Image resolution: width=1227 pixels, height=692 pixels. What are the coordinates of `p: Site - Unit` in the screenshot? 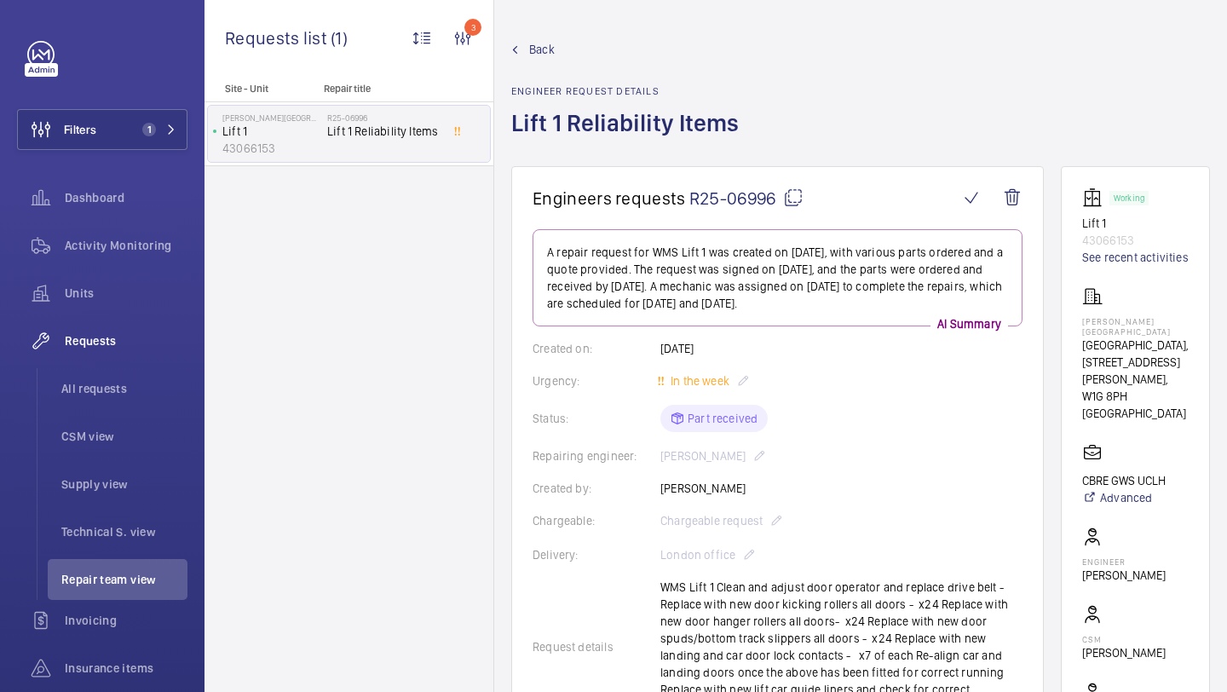 It's located at (261, 89).